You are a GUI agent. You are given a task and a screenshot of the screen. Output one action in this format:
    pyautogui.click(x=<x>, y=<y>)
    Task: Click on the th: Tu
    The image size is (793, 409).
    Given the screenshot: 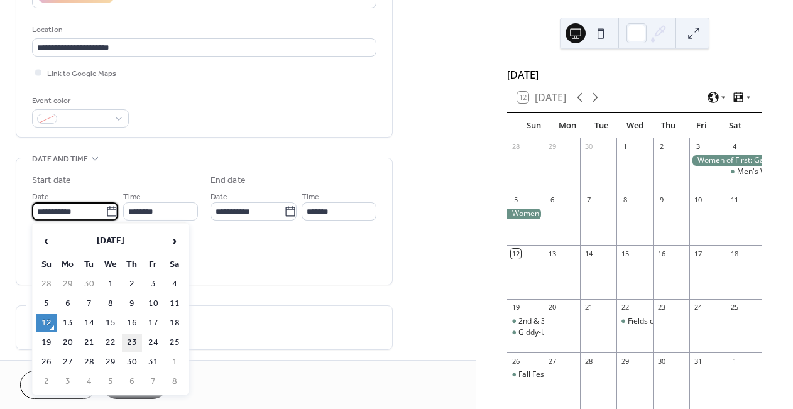 What is the action you would take?
    pyautogui.click(x=89, y=265)
    